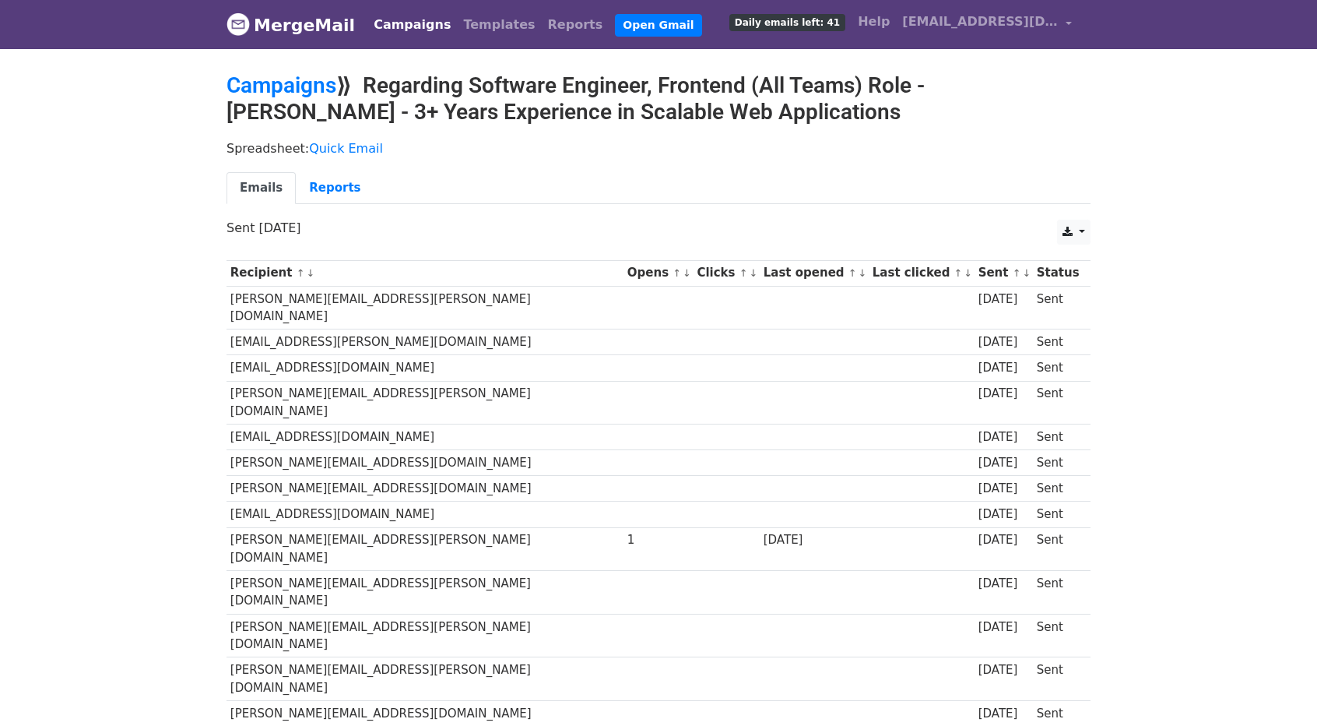  What do you see at coordinates (658, 25) in the screenshot?
I see `a: Open Gmail` at bounding box center [658, 25].